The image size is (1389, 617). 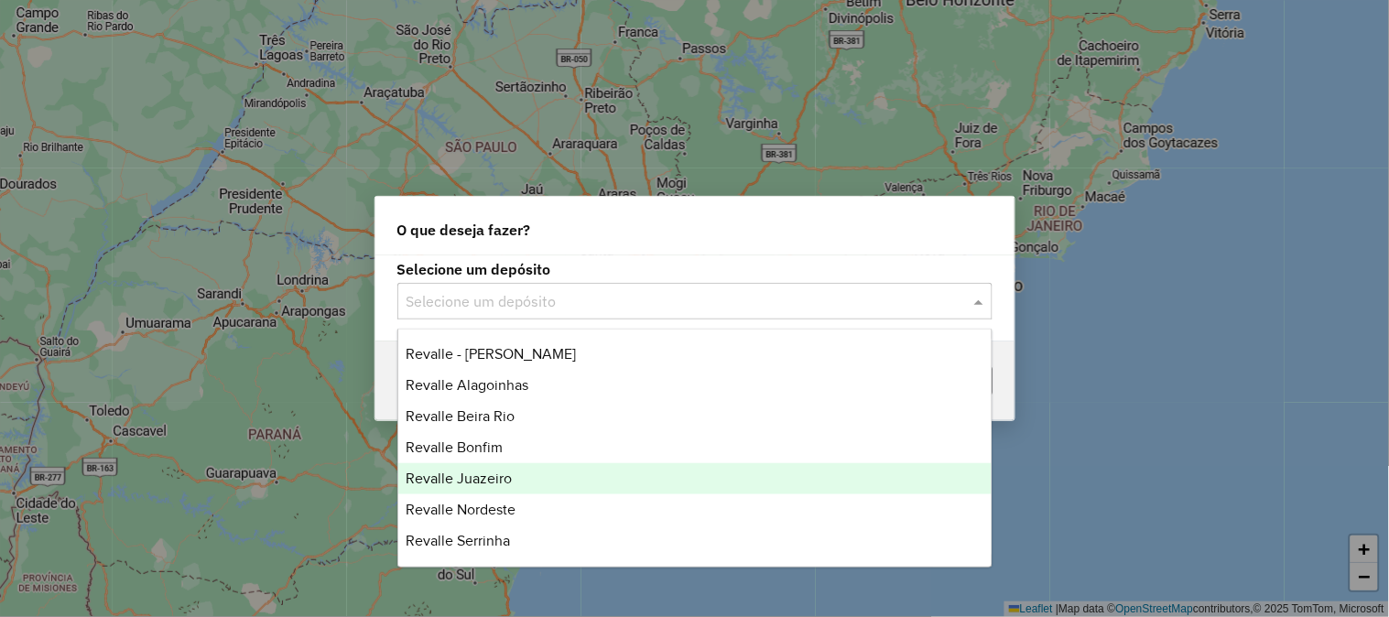 What do you see at coordinates (459, 478) in the screenshot?
I see `span: Revalle Juazeiro` at bounding box center [459, 478].